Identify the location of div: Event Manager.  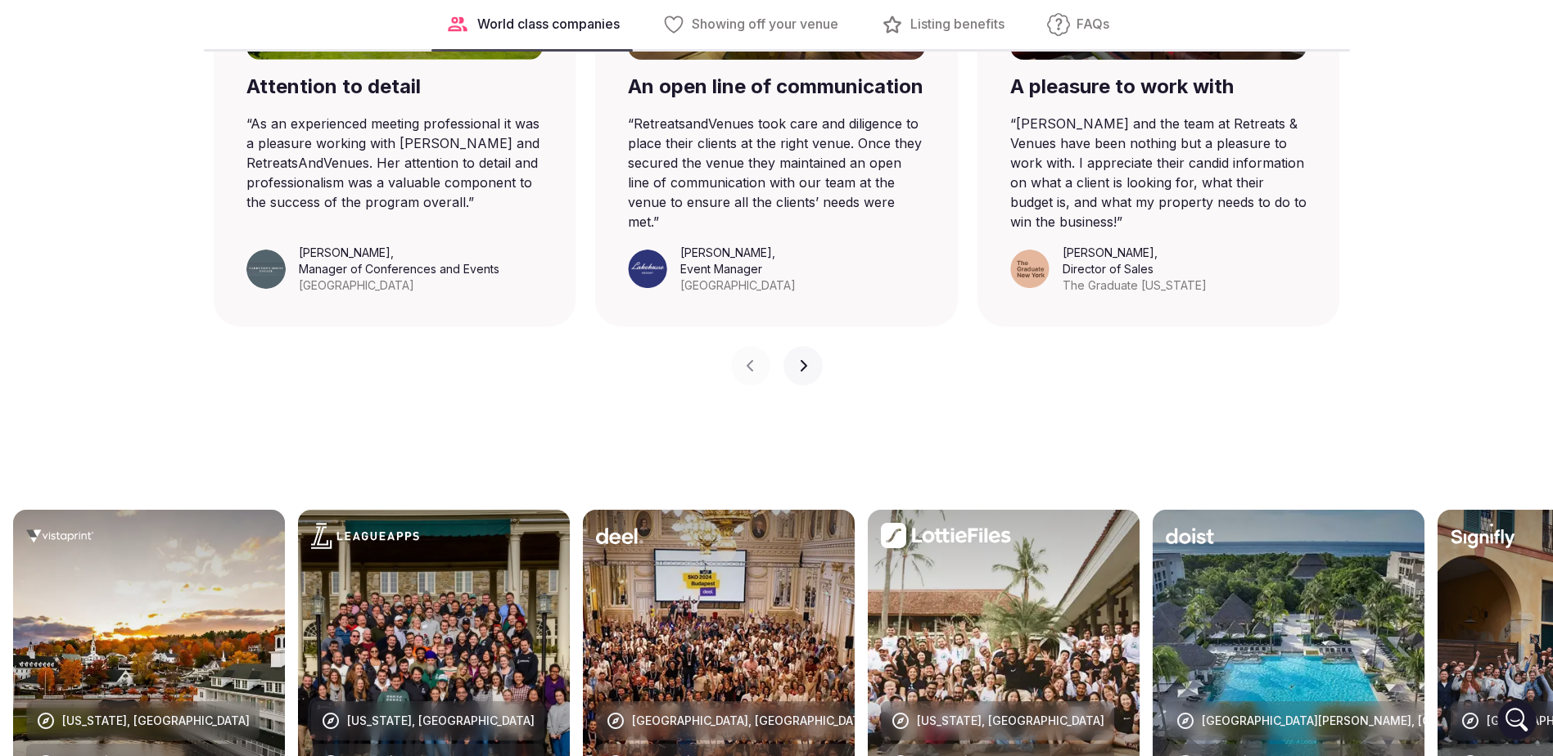
(738, 269).